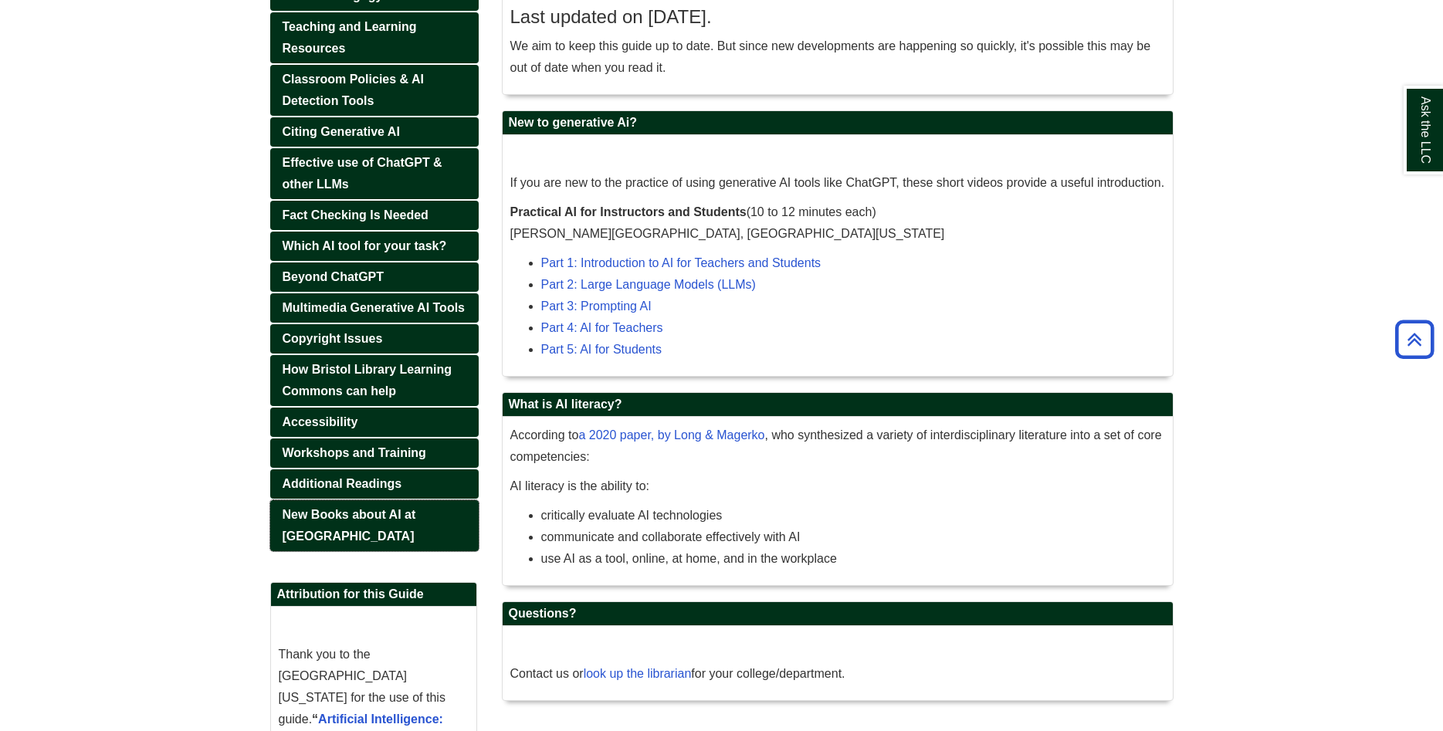  What do you see at coordinates (375, 484) in the screenshot?
I see `a: Additional Readings` at bounding box center [375, 484].